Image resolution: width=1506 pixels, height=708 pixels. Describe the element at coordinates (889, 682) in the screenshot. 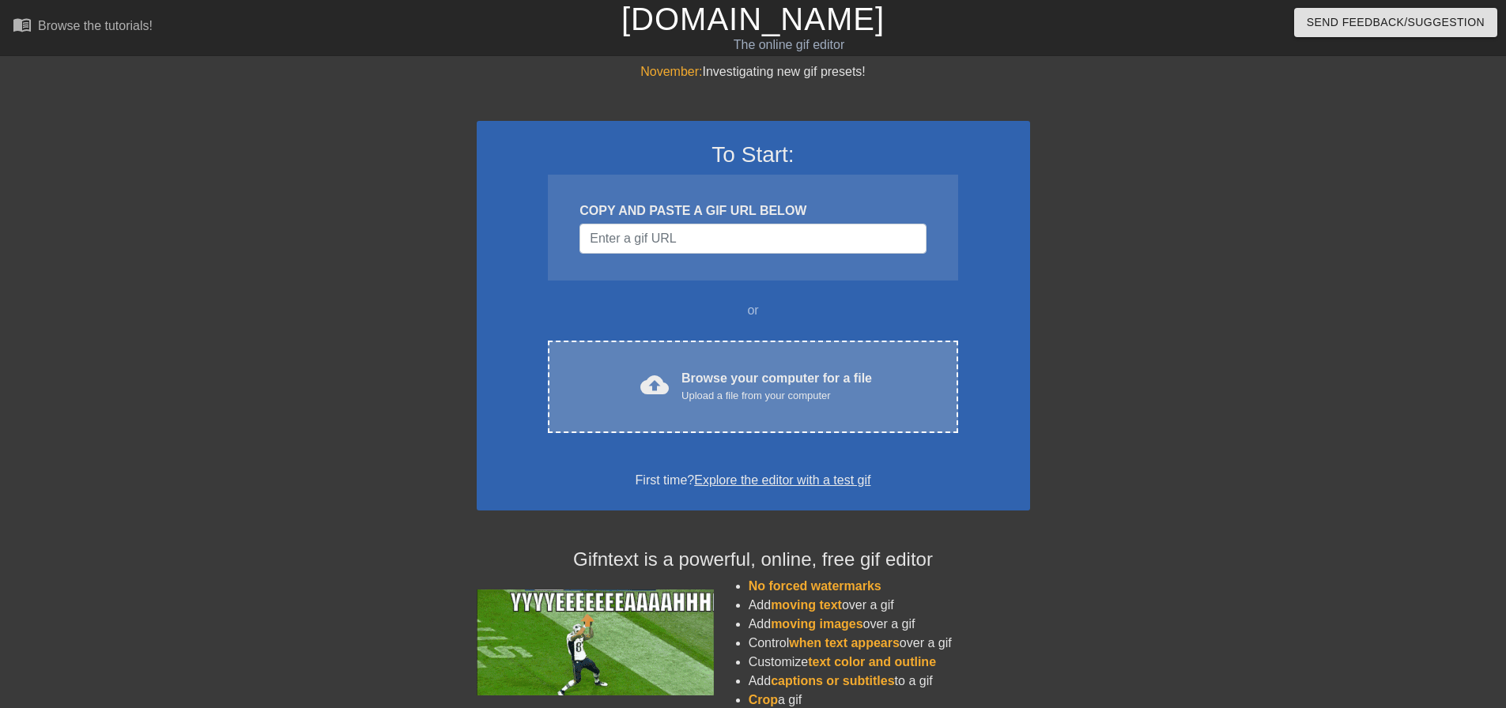

I see `li: Add to a gif` at that location.